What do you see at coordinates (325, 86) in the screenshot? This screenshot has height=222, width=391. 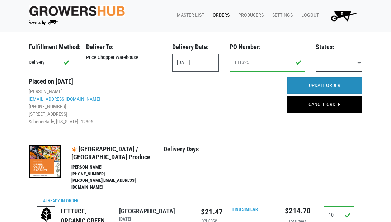 I see `input: UPDATE ORDER` at bounding box center [325, 86].